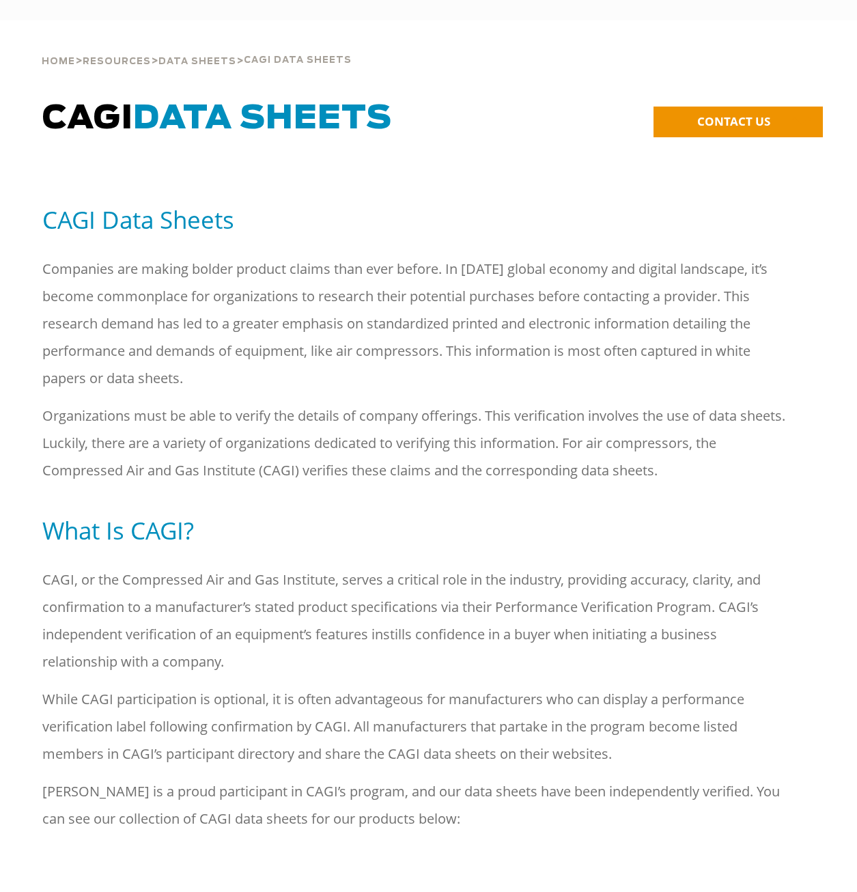 The image size is (857, 892). What do you see at coordinates (217, 119) in the screenshot?
I see `span: CAGI` at bounding box center [217, 119].